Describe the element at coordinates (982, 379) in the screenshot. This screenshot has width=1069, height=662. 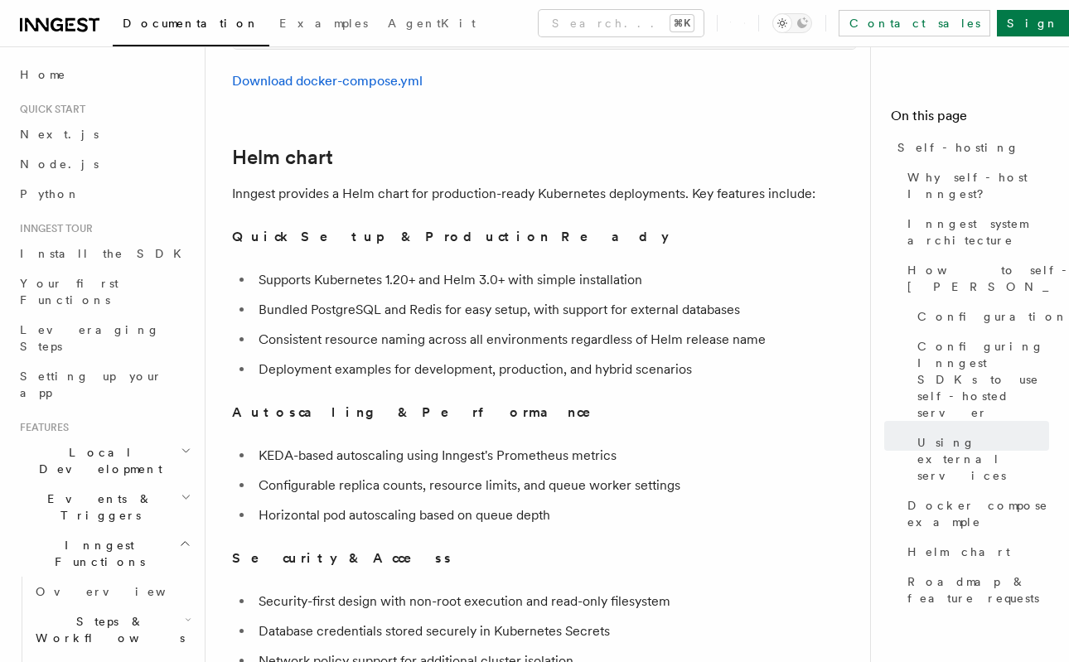
I see `span: Configuring Inngest SDKs to use self-hosted server` at that location.